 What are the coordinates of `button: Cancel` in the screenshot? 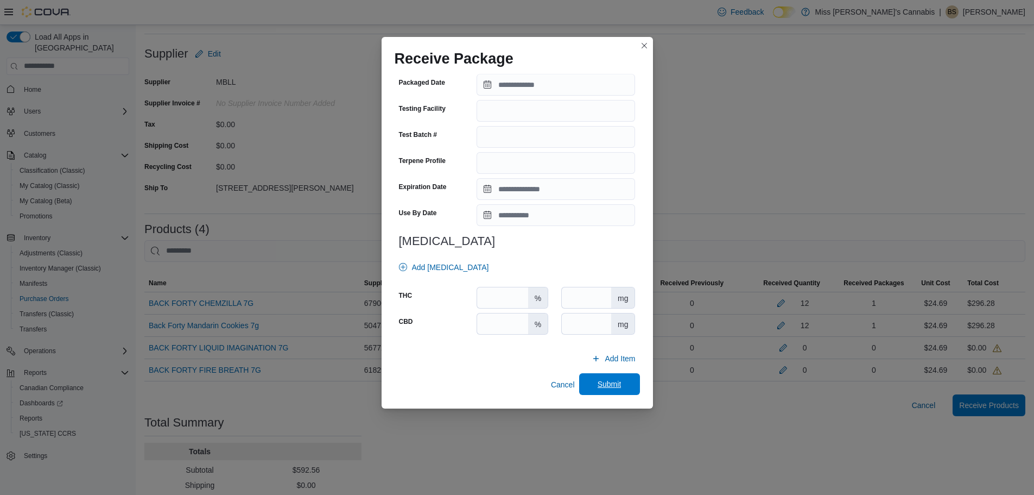 It's located at (563, 384).